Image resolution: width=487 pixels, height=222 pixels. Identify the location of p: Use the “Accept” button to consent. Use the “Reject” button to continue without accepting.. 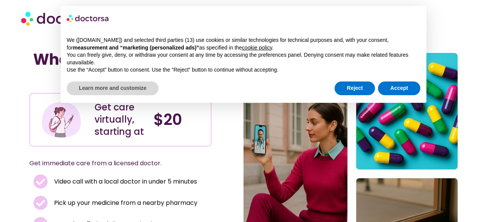
(243, 70).